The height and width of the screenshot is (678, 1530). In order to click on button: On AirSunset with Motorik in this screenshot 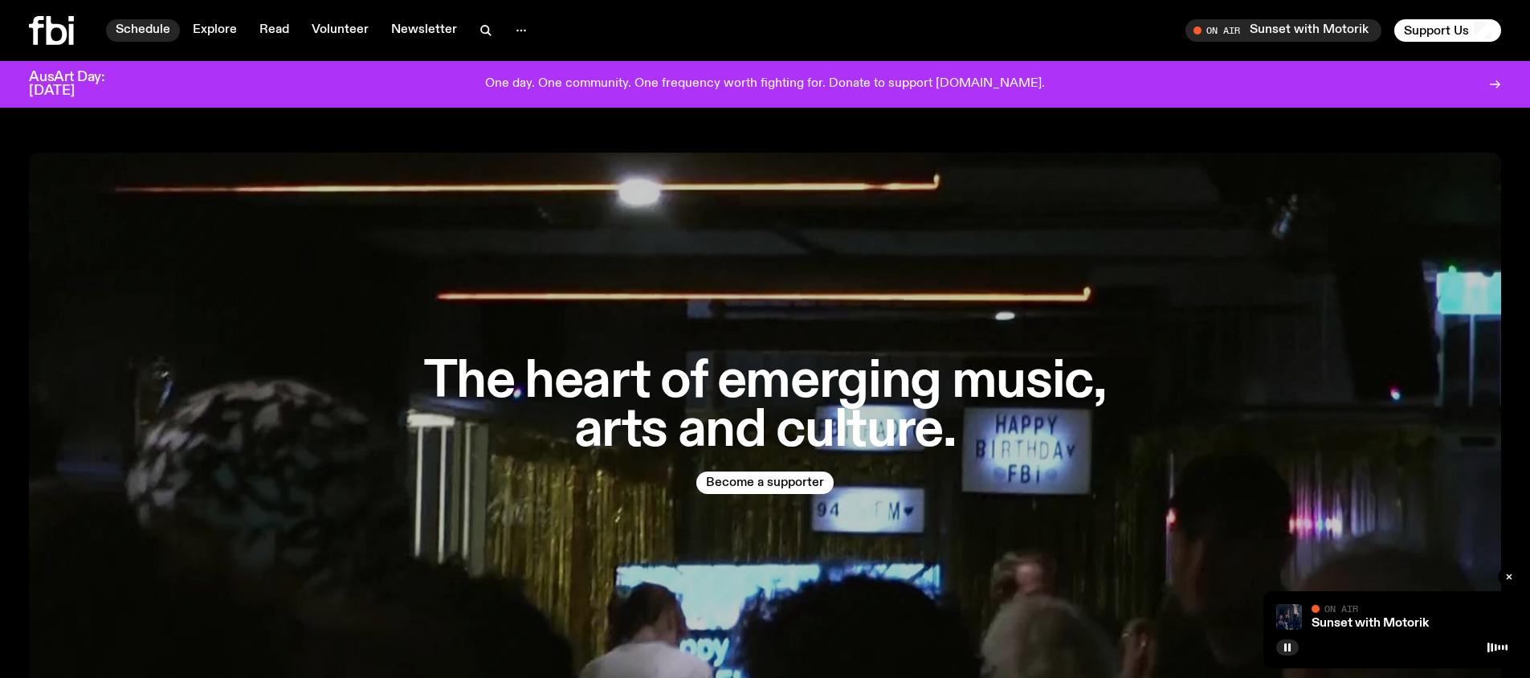, I will do `click(1284, 31)`.